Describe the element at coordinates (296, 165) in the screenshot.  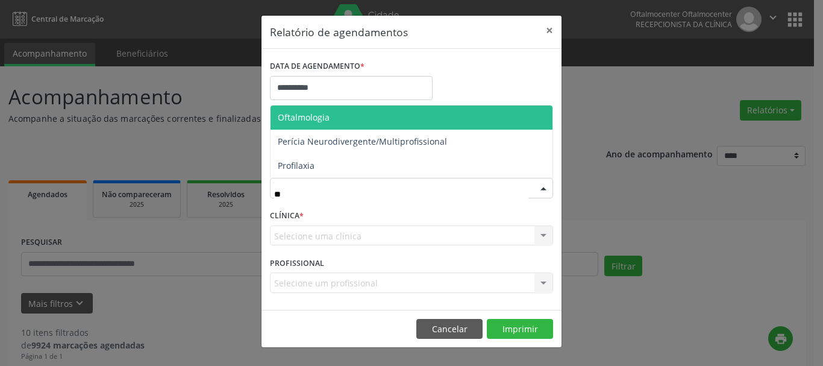
I see `span: Profilaxia` at that location.